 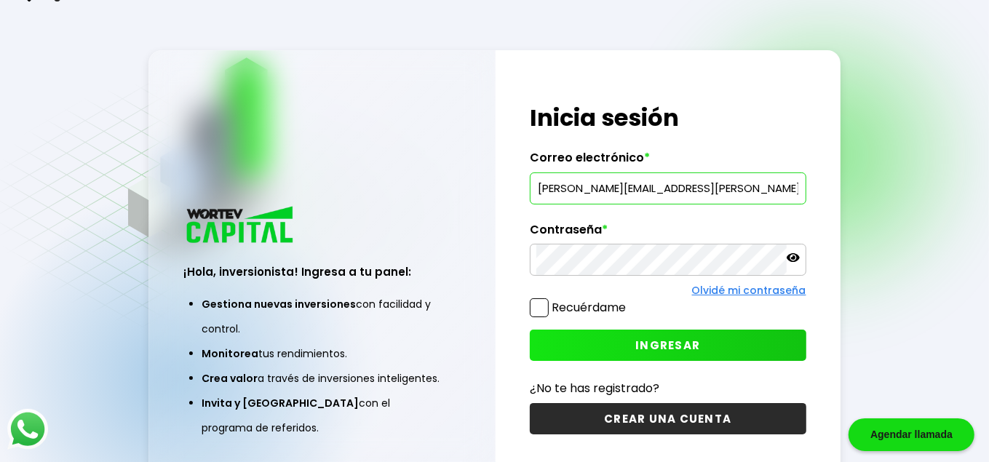 I want to click on input: hola@wortev.capital, so click(x=668, y=189).